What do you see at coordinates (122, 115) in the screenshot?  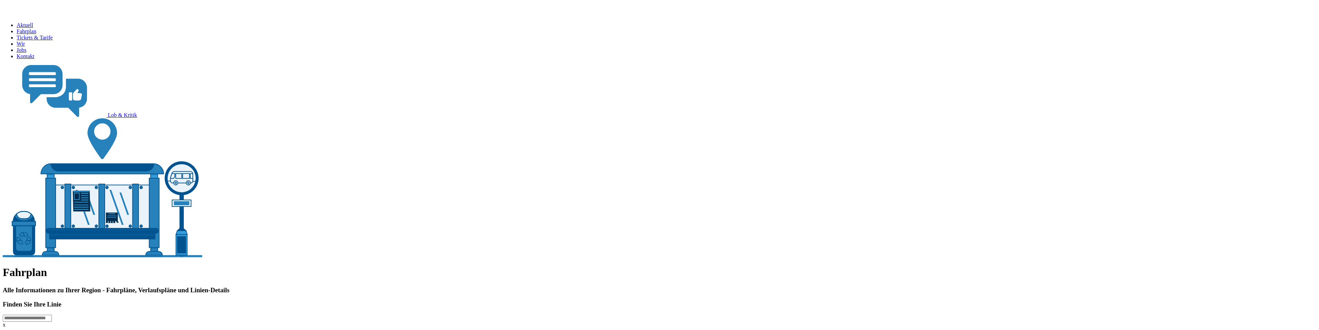 I see `span: Lob & Kritik` at bounding box center [122, 115].